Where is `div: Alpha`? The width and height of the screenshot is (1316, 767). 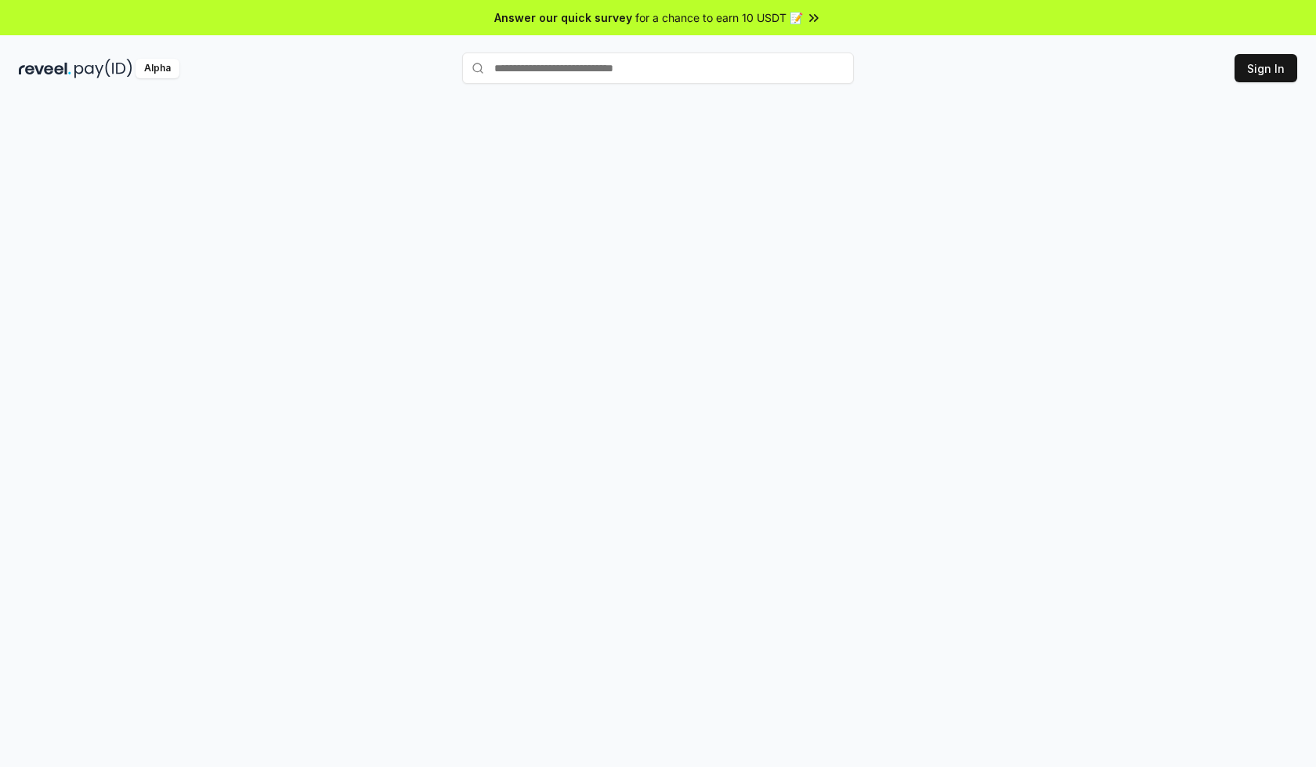
div: Alpha is located at coordinates (157, 68).